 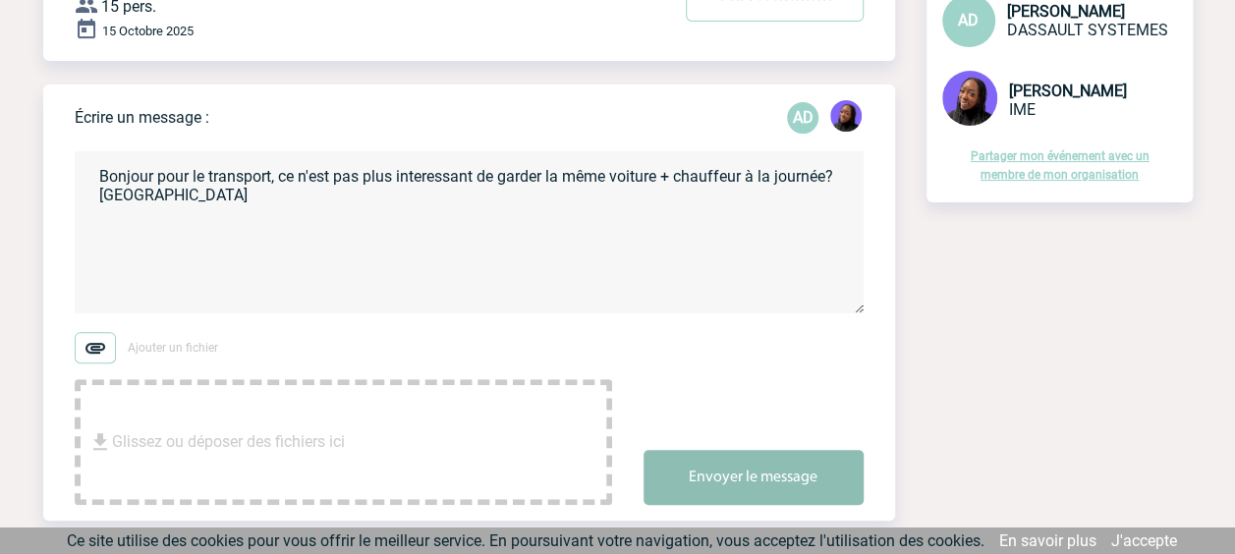 I want to click on a: Partager mon événement avec un membre de mon organisation, so click(x=1060, y=165).